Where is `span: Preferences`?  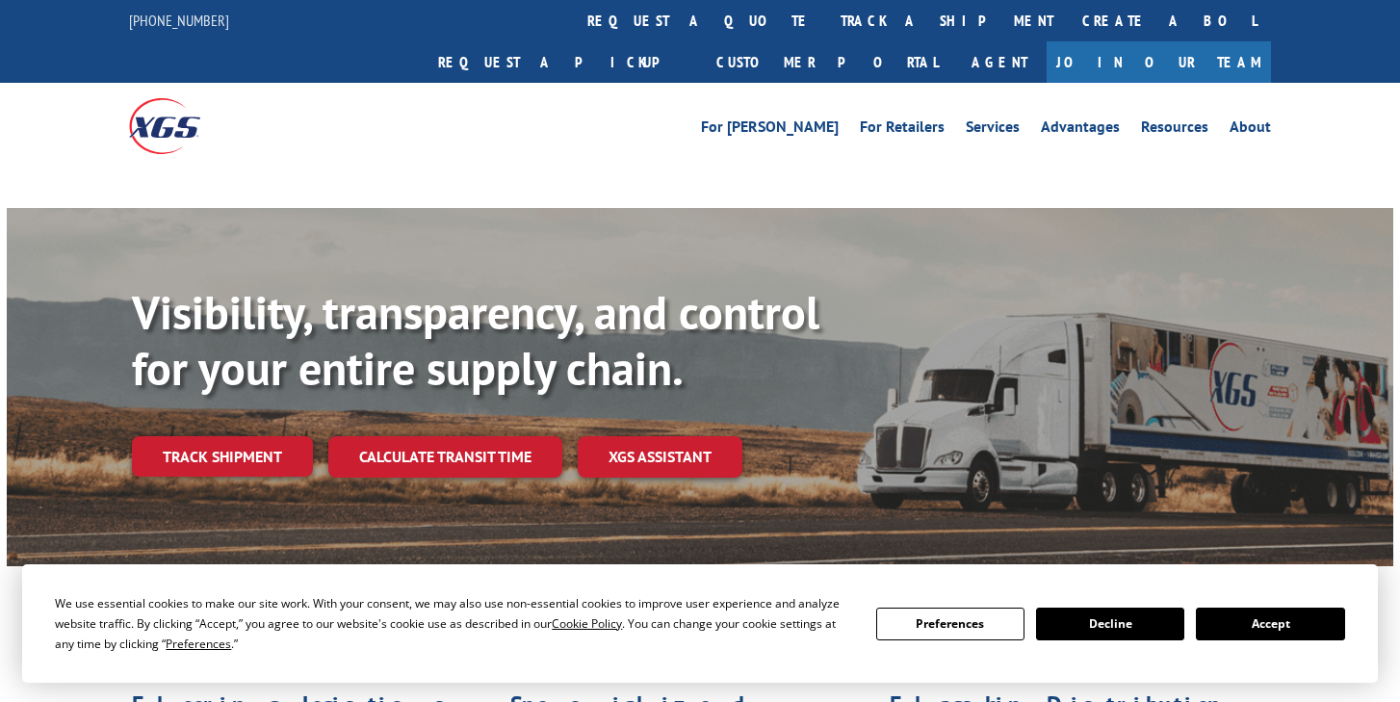
span: Preferences is located at coordinates (198, 643).